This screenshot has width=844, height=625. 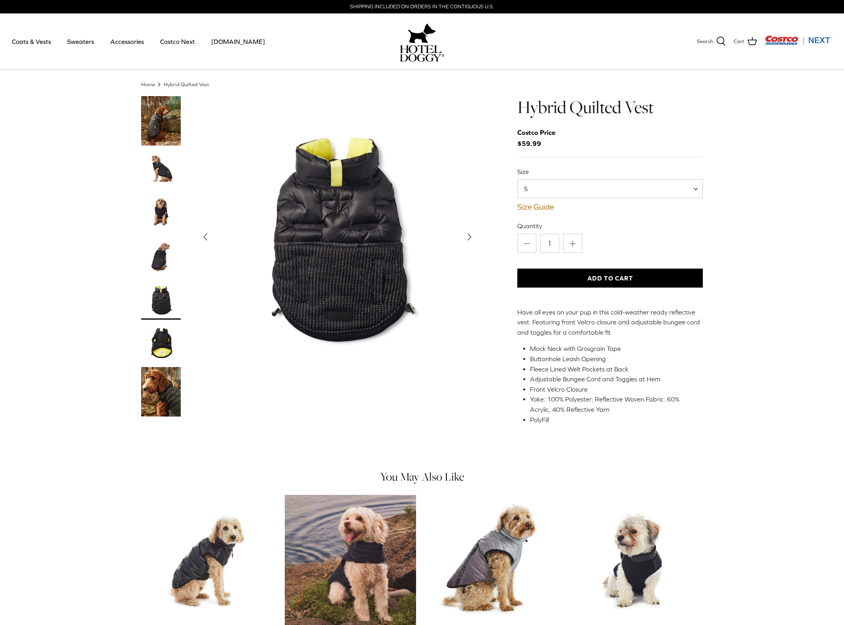 What do you see at coordinates (536, 133) in the screenshot?
I see `div: Costco Price` at bounding box center [536, 133].